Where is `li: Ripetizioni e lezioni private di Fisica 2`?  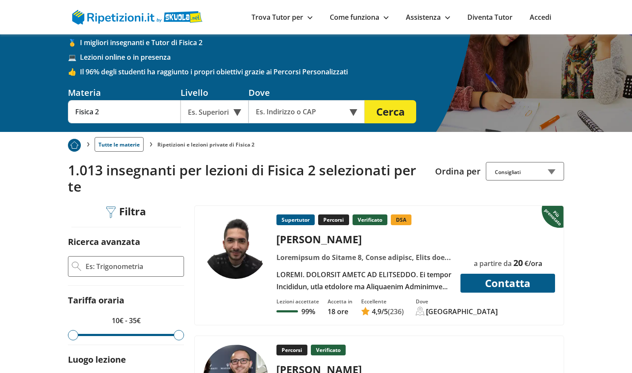 li: Ripetizioni e lezioni private di Fisica 2 is located at coordinates (206, 144).